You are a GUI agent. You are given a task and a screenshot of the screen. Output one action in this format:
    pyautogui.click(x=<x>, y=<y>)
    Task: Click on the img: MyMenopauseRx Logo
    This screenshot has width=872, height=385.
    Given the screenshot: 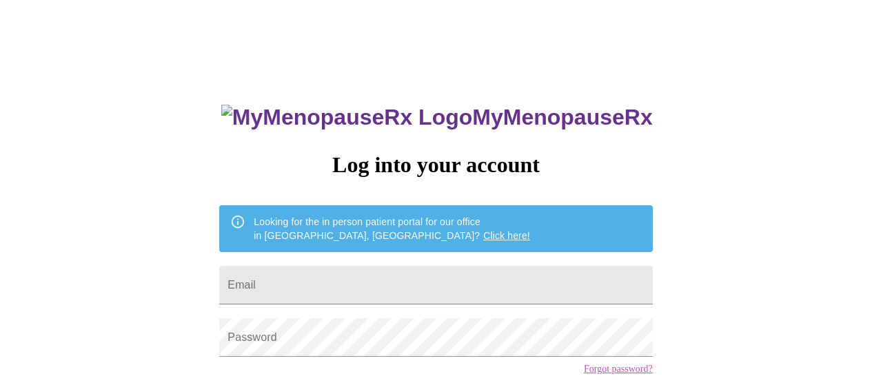 What is the action you would take?
    pyautogui.click(x=347, y=117)
    